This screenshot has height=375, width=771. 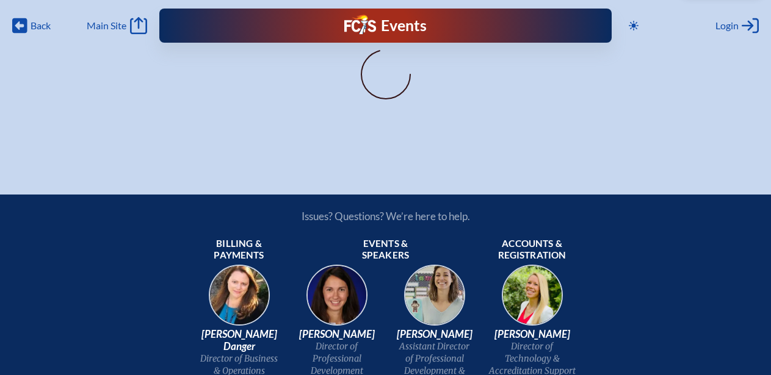 What do you see at coordinates (239, 250) in the screenshot?
I see `span: Billing & payments` at bounding box center [239, 250].